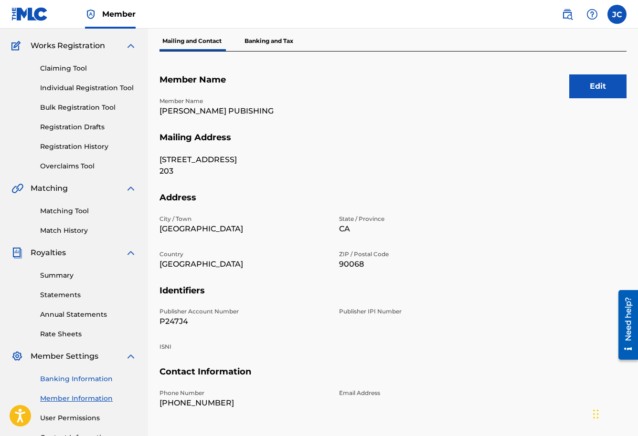 The height and width of the screenshot is (436, 638). What do you see at coordinates (88, 315) in the screenshot?
I see `a: Annual Statements` at bounding box center [88, 315].